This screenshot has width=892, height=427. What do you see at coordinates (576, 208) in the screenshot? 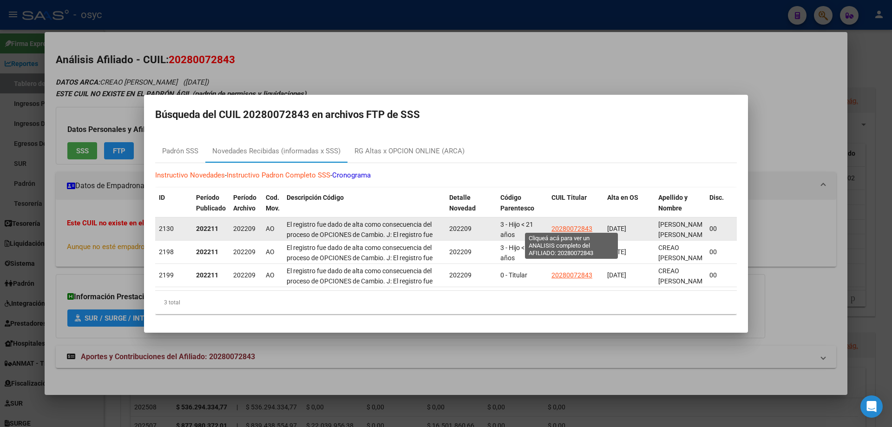
I see `datatable-header-cell: CUIL Titular` at bounding box center [576, 208].